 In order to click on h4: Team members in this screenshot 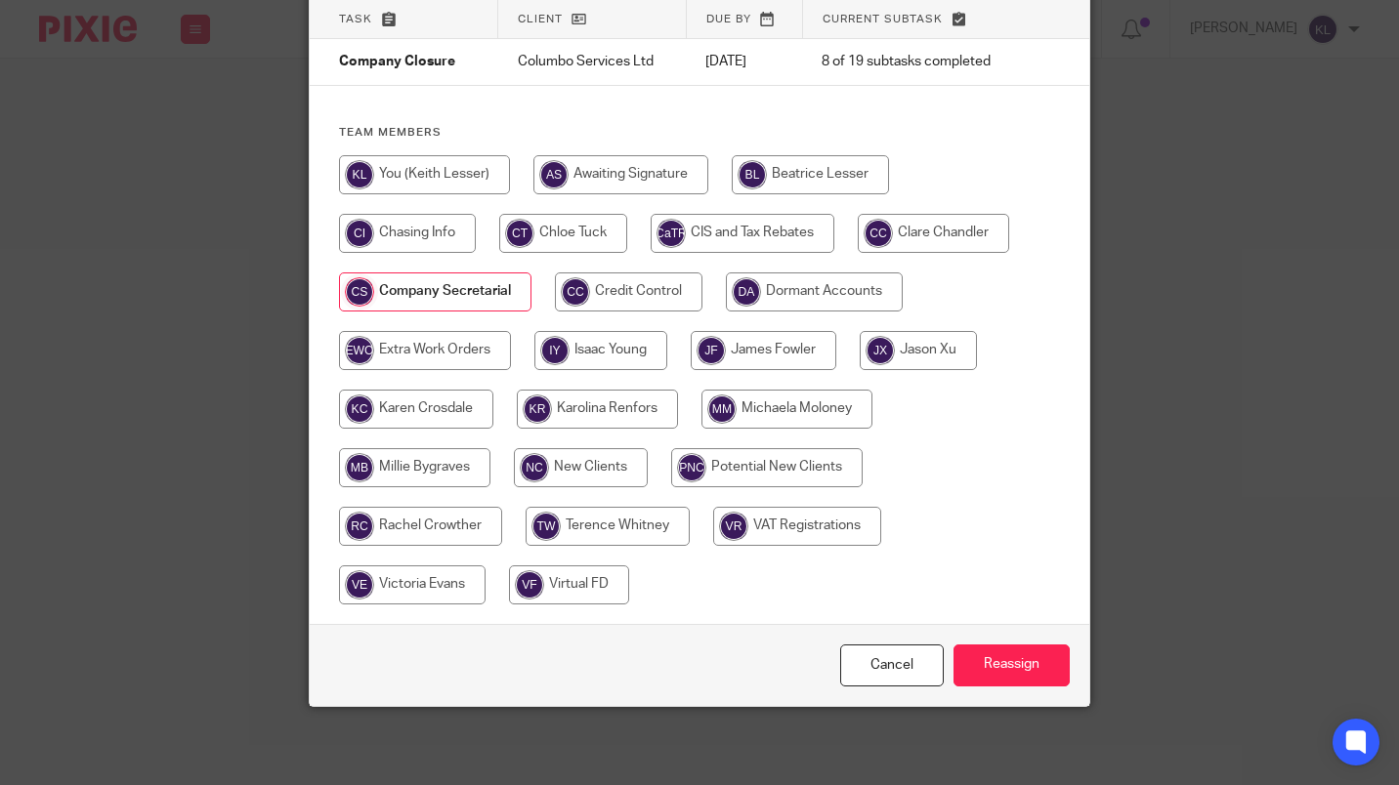, I will do `click(699, 133)`.